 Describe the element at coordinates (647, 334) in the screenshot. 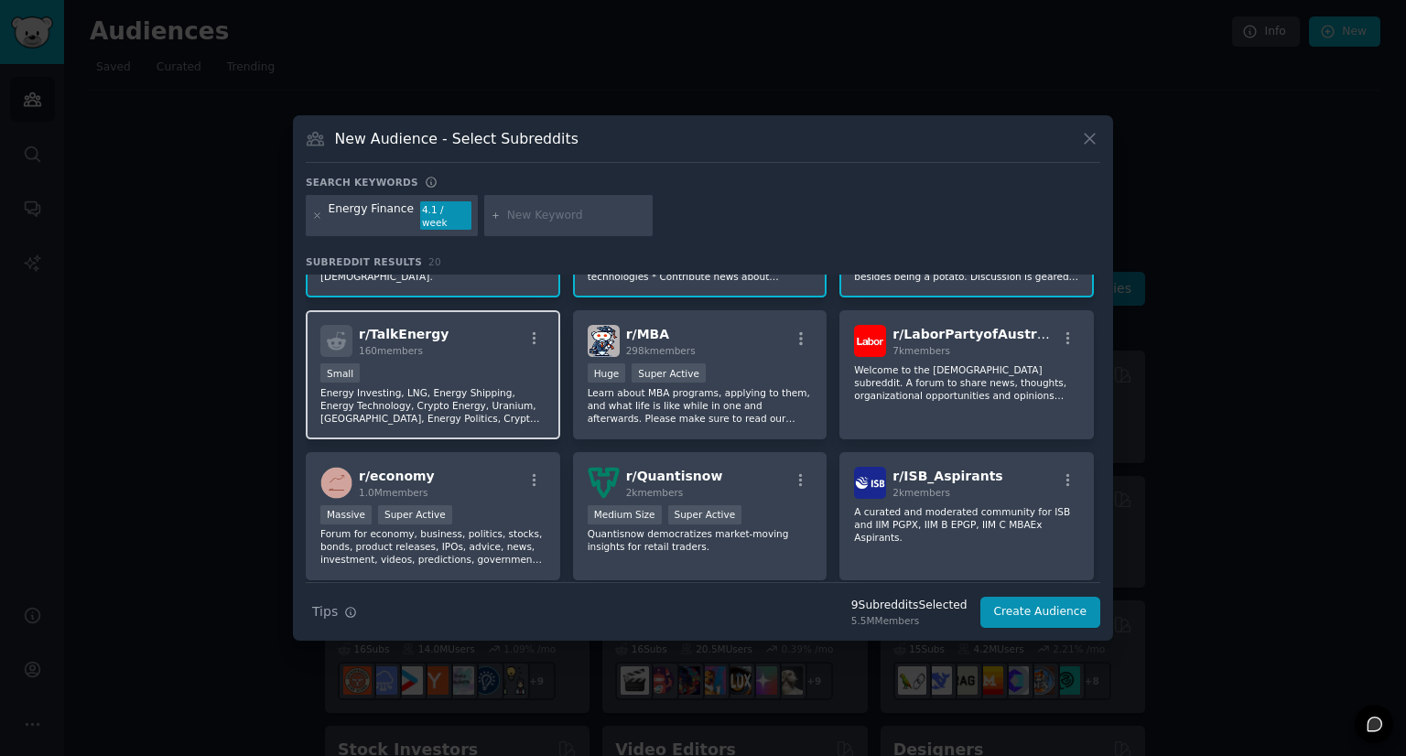

I see `span: r/ MBA` at that location.